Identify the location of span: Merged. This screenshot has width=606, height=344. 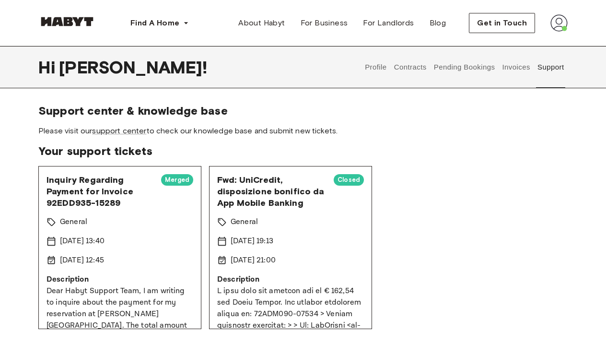
(177, 180).